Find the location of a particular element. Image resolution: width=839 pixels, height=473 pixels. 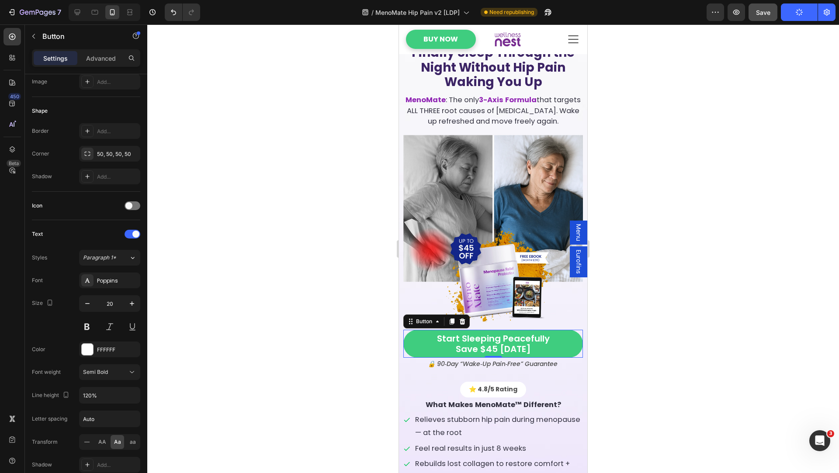

button: Paragraph 1* is located at coordinates (110, 258).